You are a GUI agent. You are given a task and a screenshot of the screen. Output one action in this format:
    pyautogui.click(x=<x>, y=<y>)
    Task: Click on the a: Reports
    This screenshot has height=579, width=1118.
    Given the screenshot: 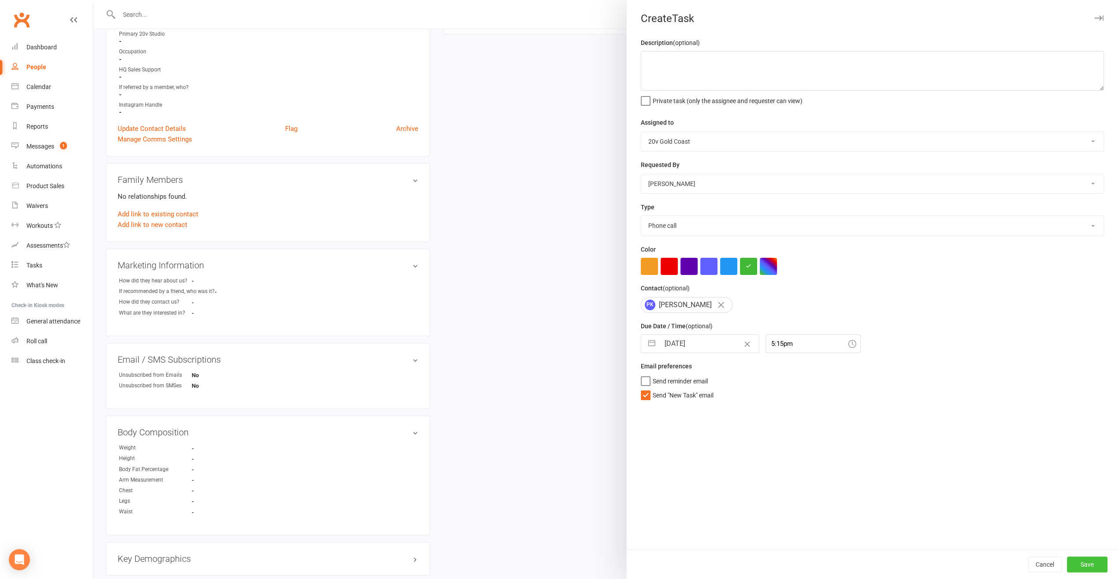 What is the action you would take?
    pyautogui.click(x=52, y=126)
    